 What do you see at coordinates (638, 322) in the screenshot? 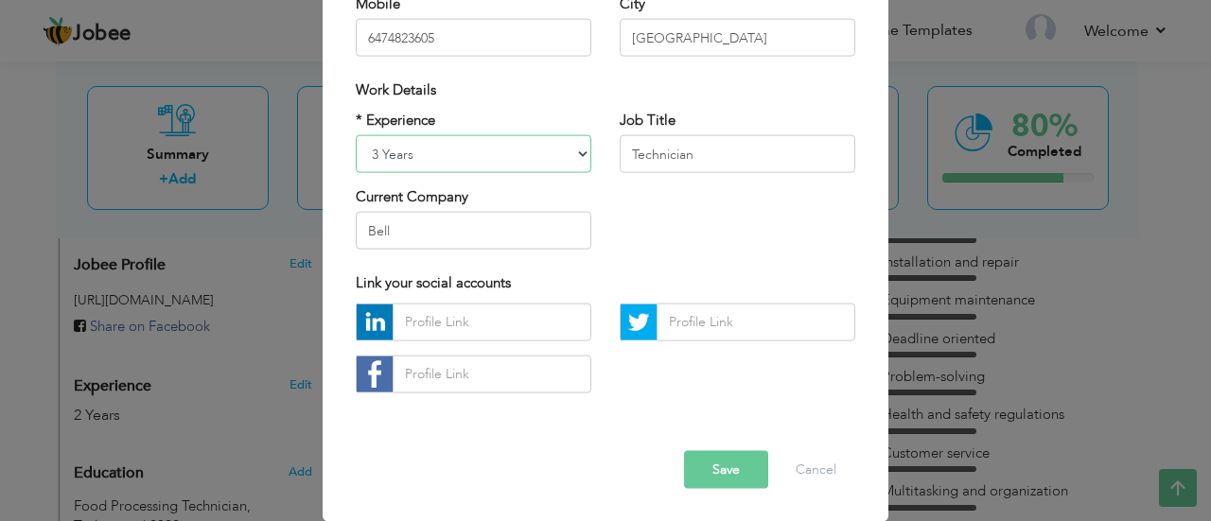
I see `img: Twitter` at bounding box center [638, 322].